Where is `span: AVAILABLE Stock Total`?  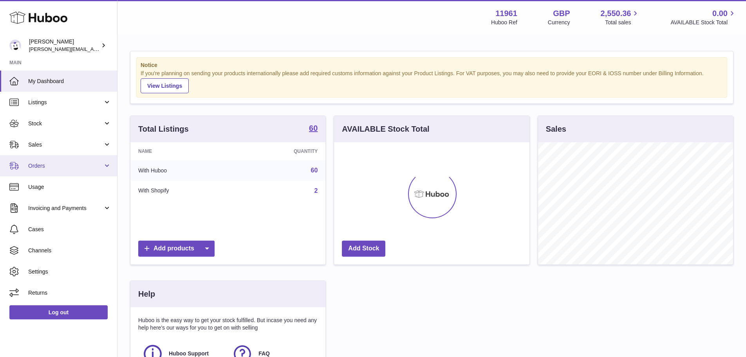 span: AVAILABLE Stock Total is located at coordinates (704, 22).